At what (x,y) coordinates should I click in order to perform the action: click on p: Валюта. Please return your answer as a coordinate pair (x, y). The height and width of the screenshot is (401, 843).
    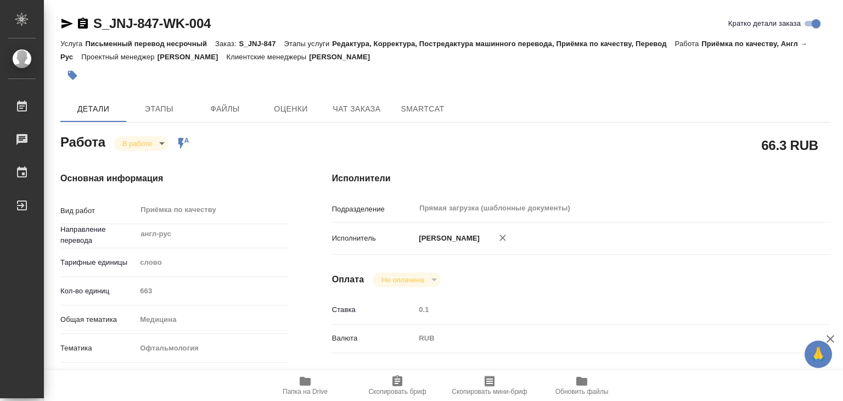
    Looking at the image, I should click on (374, 338).